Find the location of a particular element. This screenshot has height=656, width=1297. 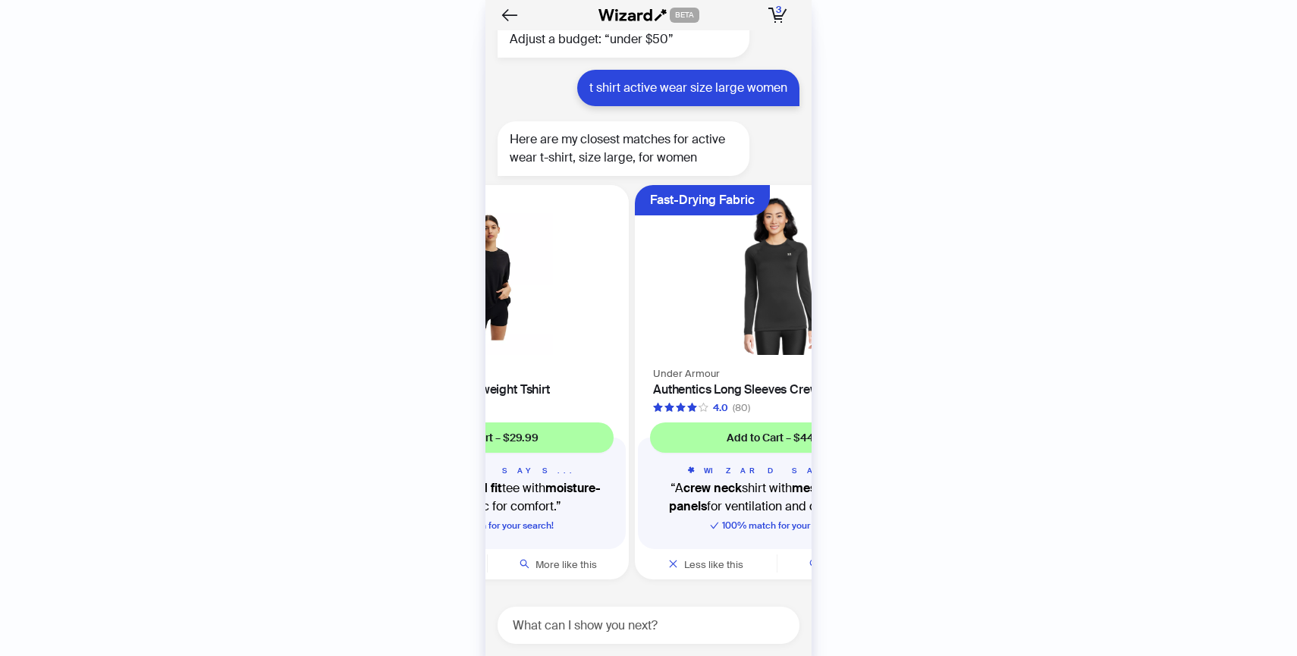

img: Authentics Long Sleeves Crew Neck T-Shirt is located at coordinates (777, 275).